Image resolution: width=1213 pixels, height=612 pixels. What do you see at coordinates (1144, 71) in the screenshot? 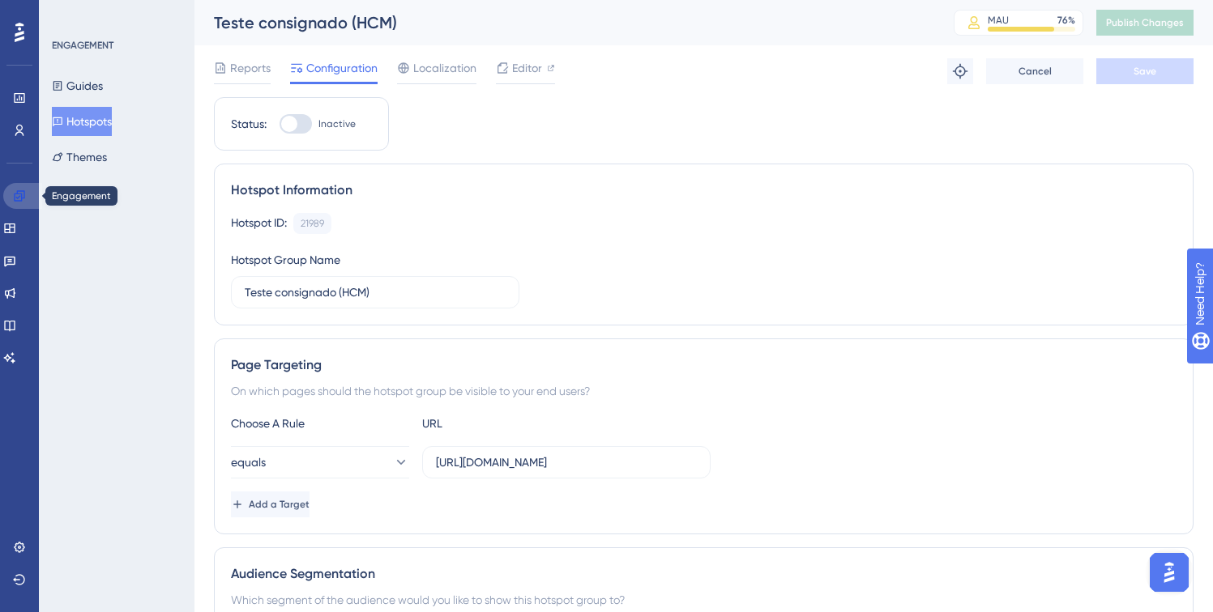
I see `button: Save` at bounding box center [1144, 71].